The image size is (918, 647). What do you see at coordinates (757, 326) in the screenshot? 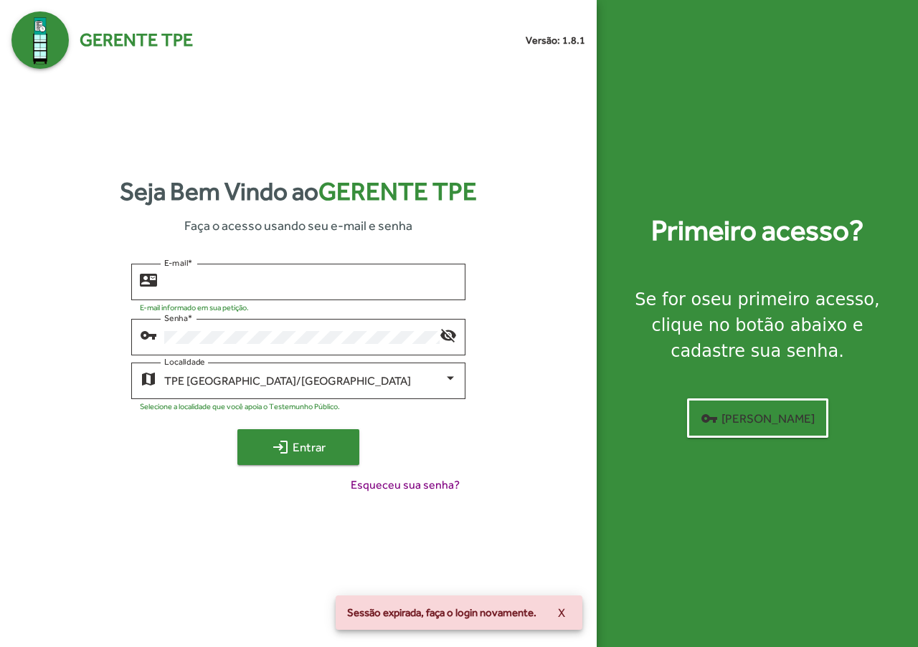
I see `div: Se for o , clique no botão abaixo e cadastre sua senha.` at bounding box center [757, 326].